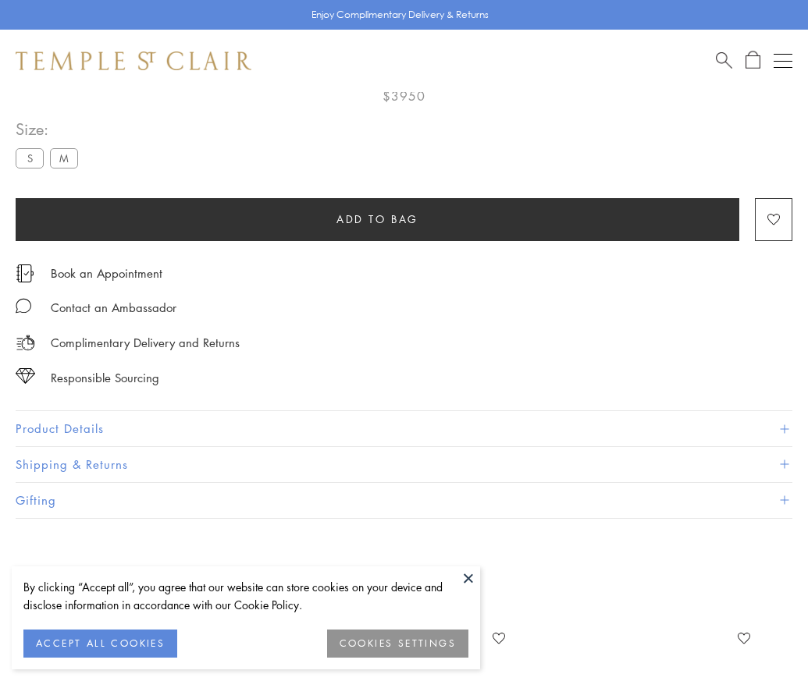 This screenshot has height=681, width=808. Describe the element at coordinates (403, 500) in the screenshot. I see `button: Gifting` at that location.